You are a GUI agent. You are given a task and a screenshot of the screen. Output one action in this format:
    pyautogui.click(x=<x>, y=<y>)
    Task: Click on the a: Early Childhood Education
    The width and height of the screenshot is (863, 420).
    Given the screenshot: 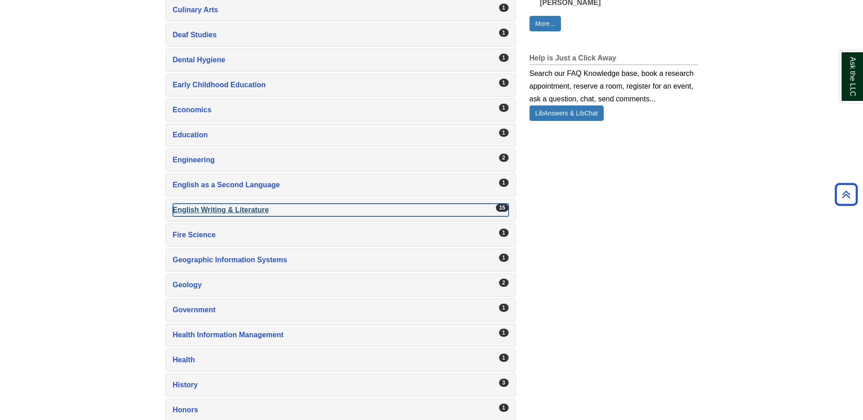 What is the action you would take?
    pyautogui.click(x=341, y=85)
    